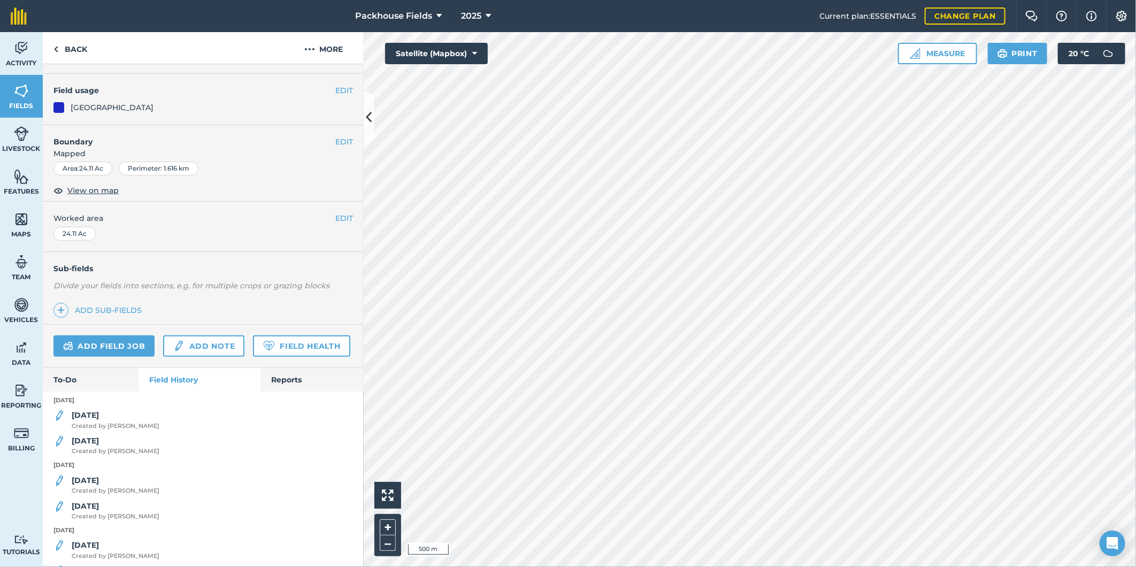 This screenshot has width=1136, height=567. I want to click on button: View on map, so click(86, 190).